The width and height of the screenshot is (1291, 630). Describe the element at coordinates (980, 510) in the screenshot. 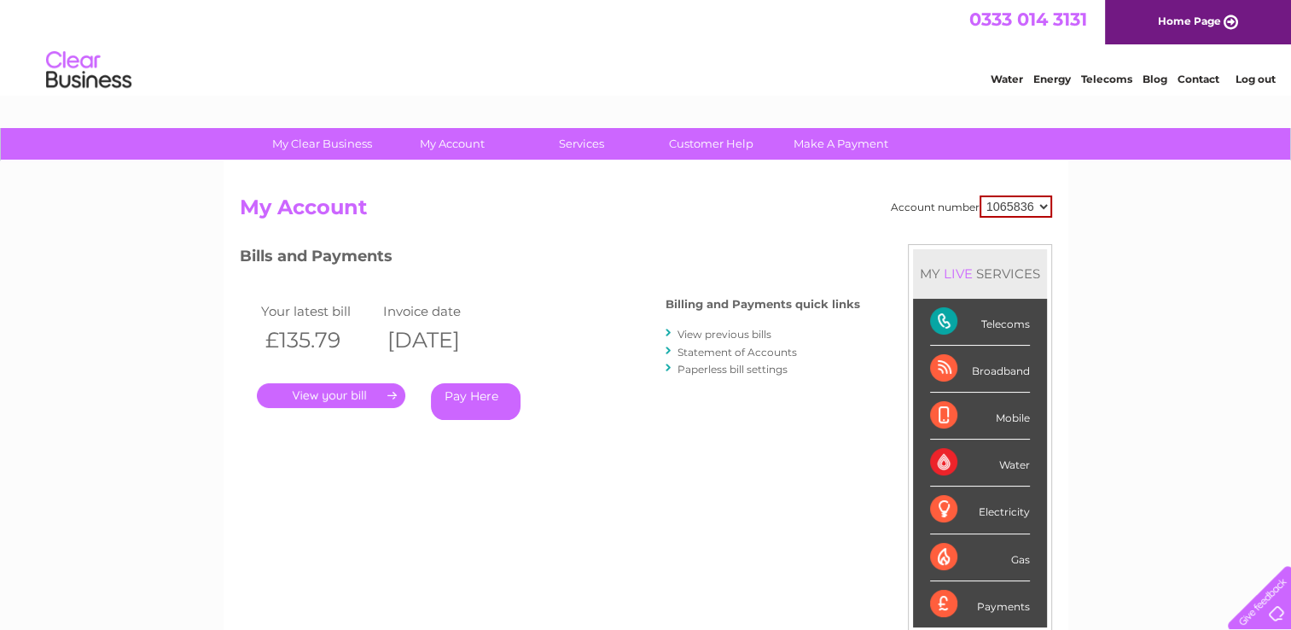

I see `div: Electricity` at that location.